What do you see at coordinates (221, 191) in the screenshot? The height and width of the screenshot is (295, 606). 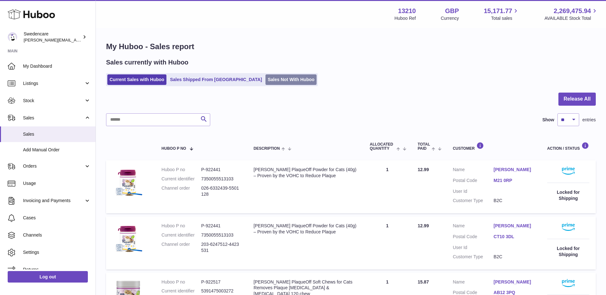 I see `dd: 026-6332439-5501128` at bounding box center [221, 191].